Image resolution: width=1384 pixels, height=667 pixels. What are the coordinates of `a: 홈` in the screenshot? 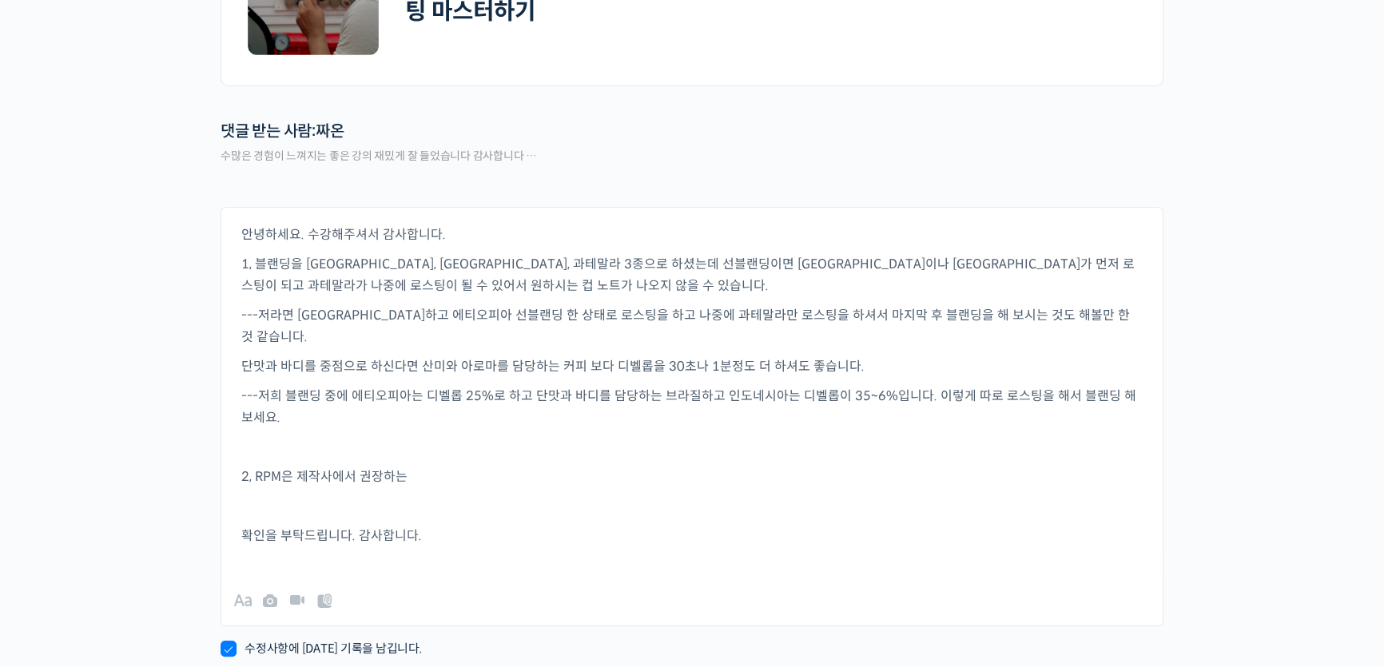 It's located at (55, 527).